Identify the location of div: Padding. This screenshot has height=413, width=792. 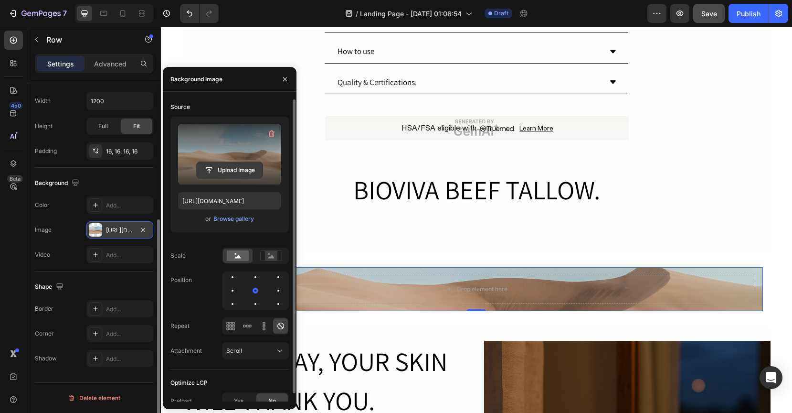
(46, 151).